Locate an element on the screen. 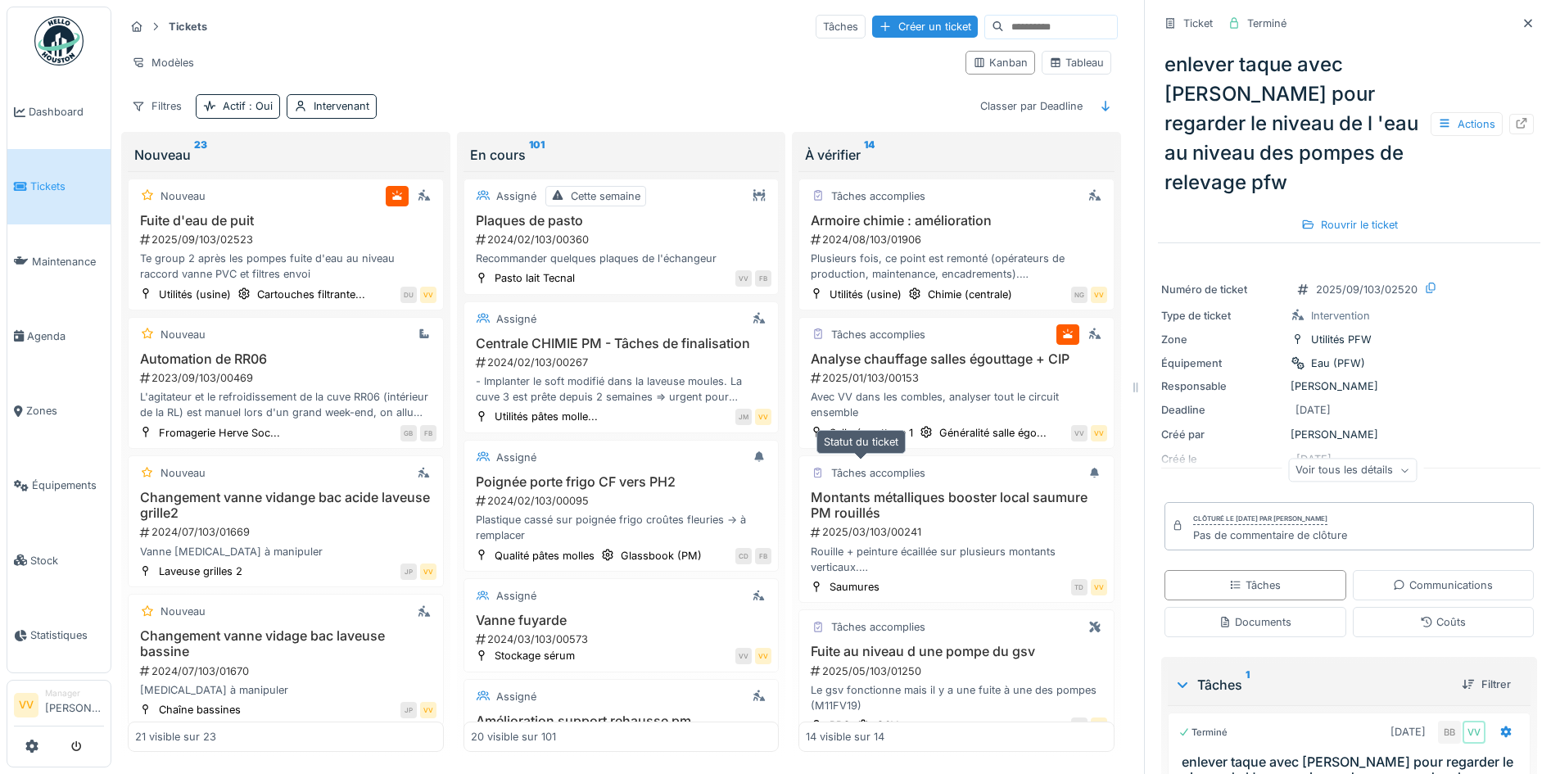  div: Intervention is located at coordinates (1340, 315).